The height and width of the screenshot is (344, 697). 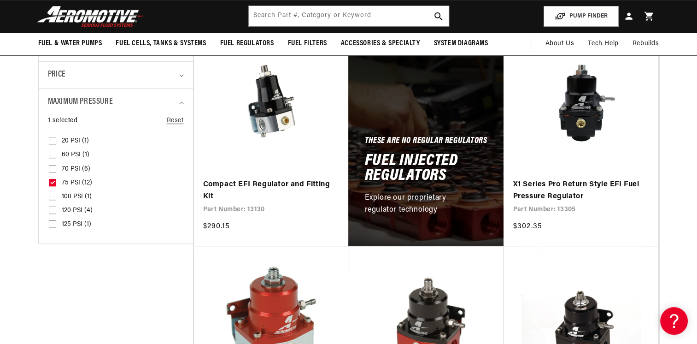 What do you see at coordinates (247, 43) in the screenshot?
I see `summary: Fuel Regulators` at bounding box center [247, 43].